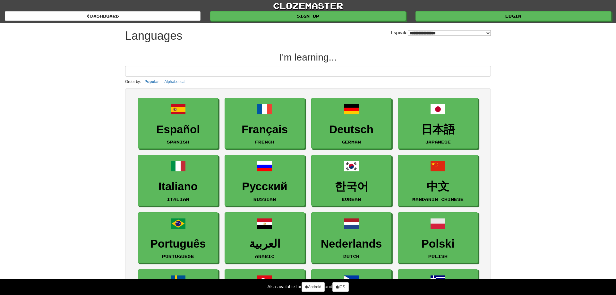  What do you see at coordinates (351, 187) in the screenshot?
I see `h3: 한국어` at bounding box center [351, 187].